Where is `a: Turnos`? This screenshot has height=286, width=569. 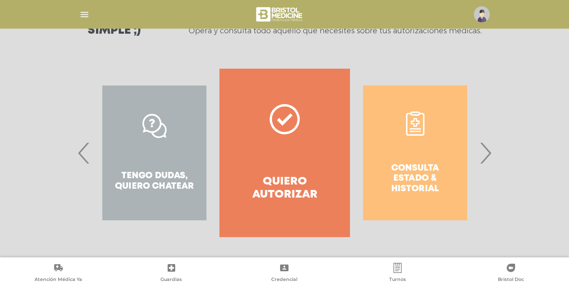 a: Turnos is located at coordinates (398, 273).